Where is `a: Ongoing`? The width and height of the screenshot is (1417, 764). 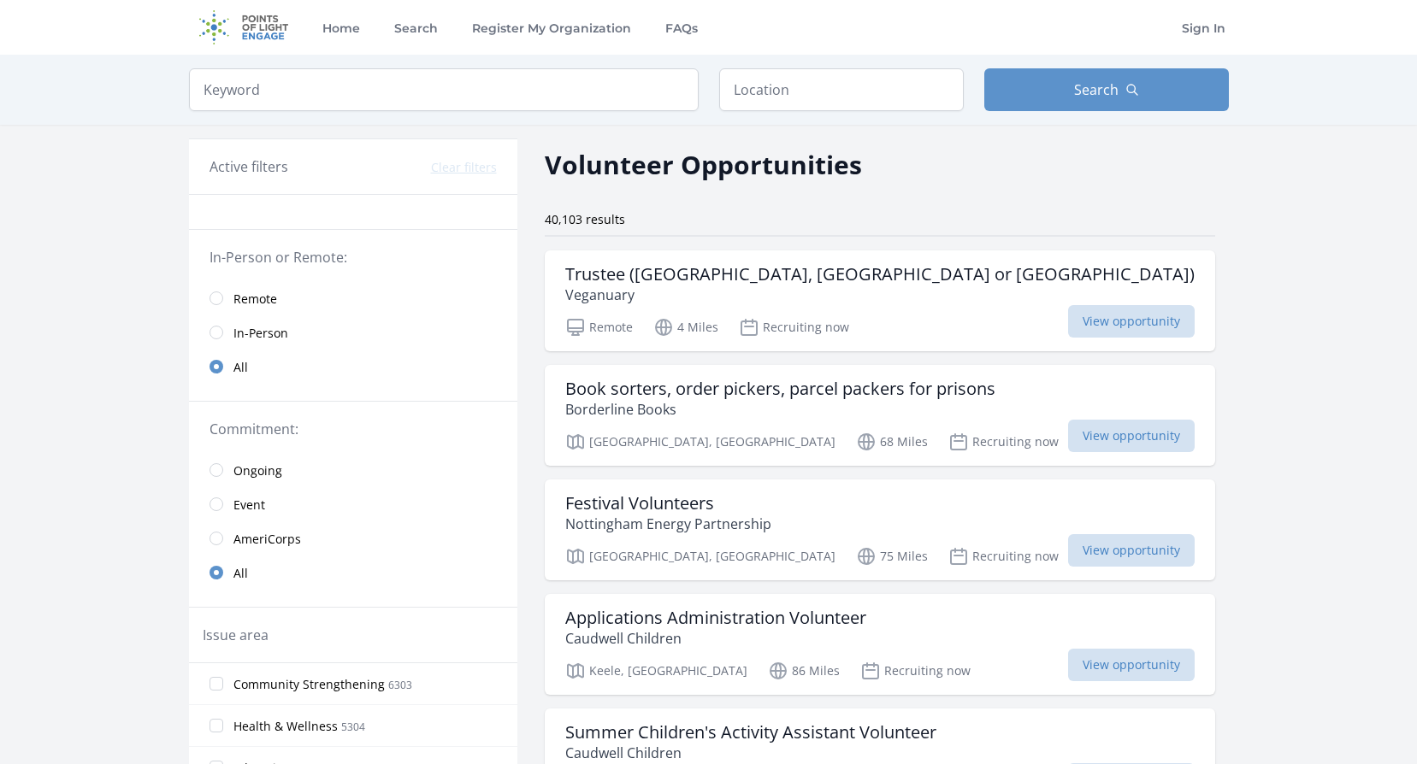
a: Ongoing is located at coordinates (353, 470).